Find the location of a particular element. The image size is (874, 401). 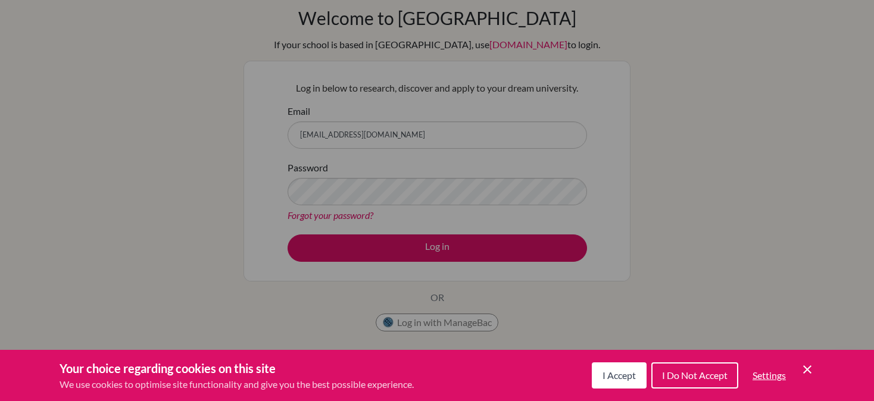

span: I Do Not Accept is located at coordinates (695, 375).